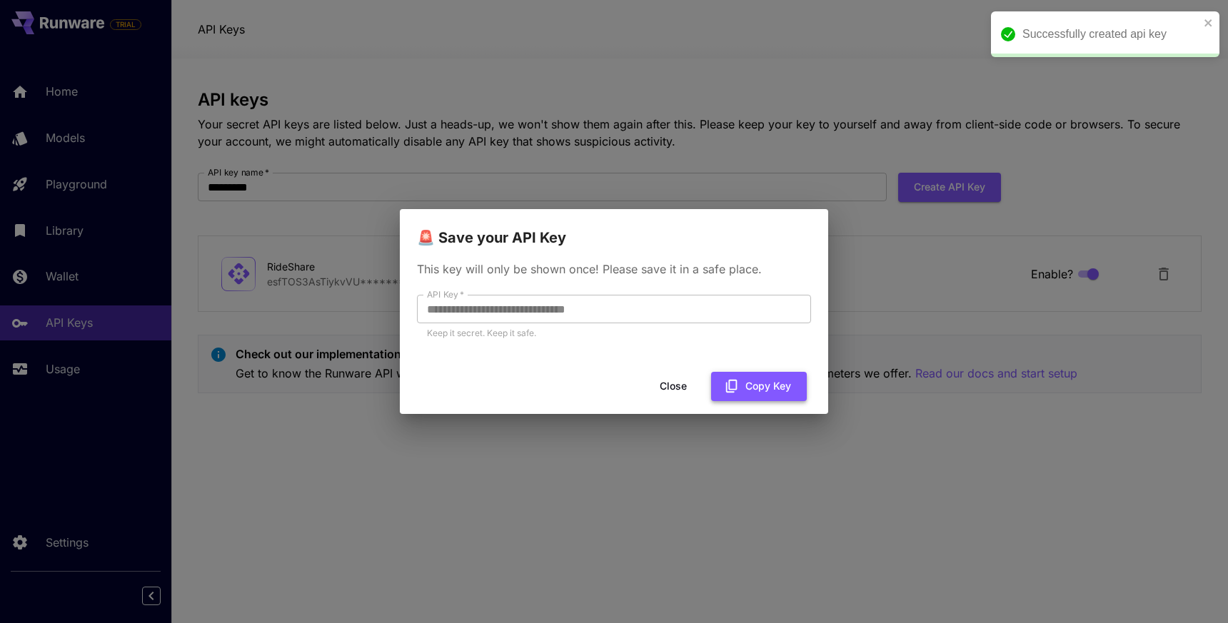 The height and width of the screenshot is (623, 1228). Describe the element at coordinates (614, 269) in the screenshot. I see `p: This key will only be shown once! Please save it in a safe place.` at that location.